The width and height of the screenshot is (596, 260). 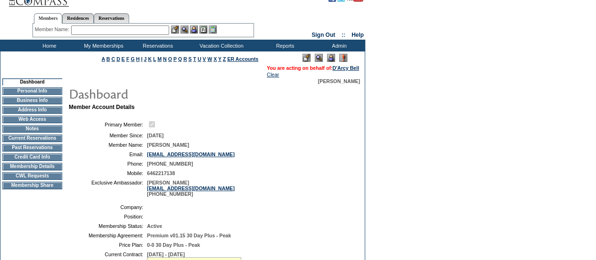 What do you see at coordinates (32, 147) in the screenshot?
I see `td: Past Reservations` at bounding box center [32, 147].